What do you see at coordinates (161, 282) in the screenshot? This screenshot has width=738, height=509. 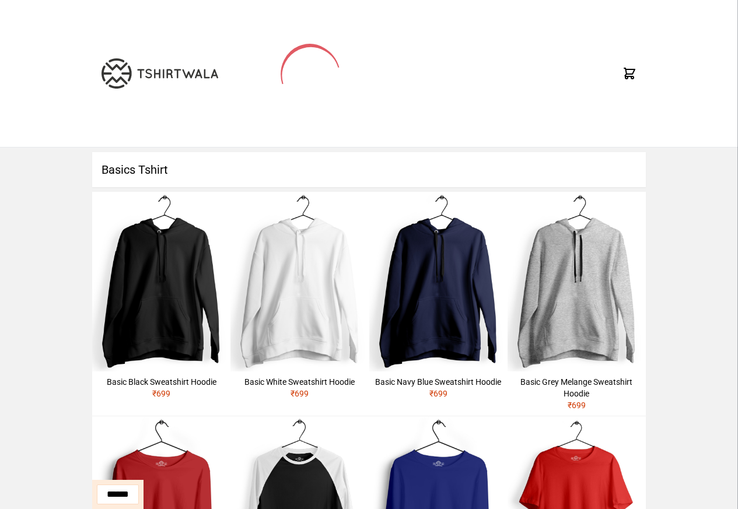 I see `img: hoodie-male-black-1.jpg` at bounding box center [161, 282].